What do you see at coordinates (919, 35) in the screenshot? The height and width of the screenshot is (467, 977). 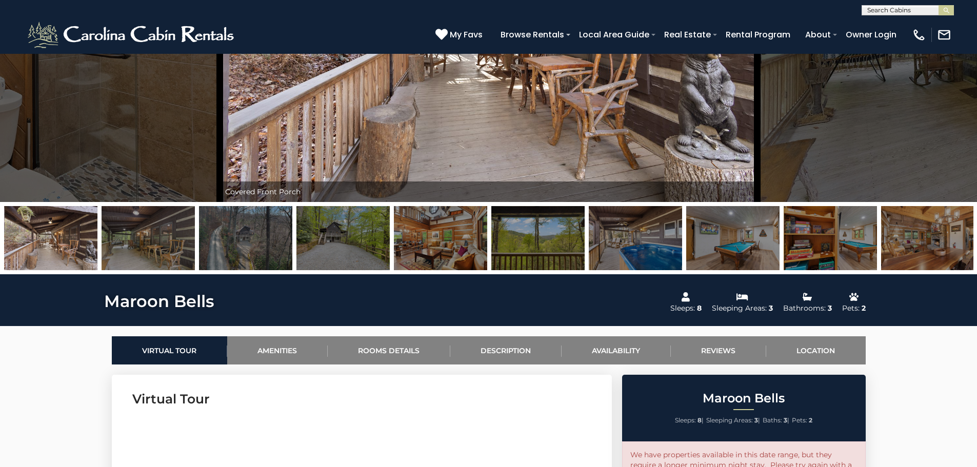 I see `img: phone-regular-white.png` at bounding box center [919, 35].